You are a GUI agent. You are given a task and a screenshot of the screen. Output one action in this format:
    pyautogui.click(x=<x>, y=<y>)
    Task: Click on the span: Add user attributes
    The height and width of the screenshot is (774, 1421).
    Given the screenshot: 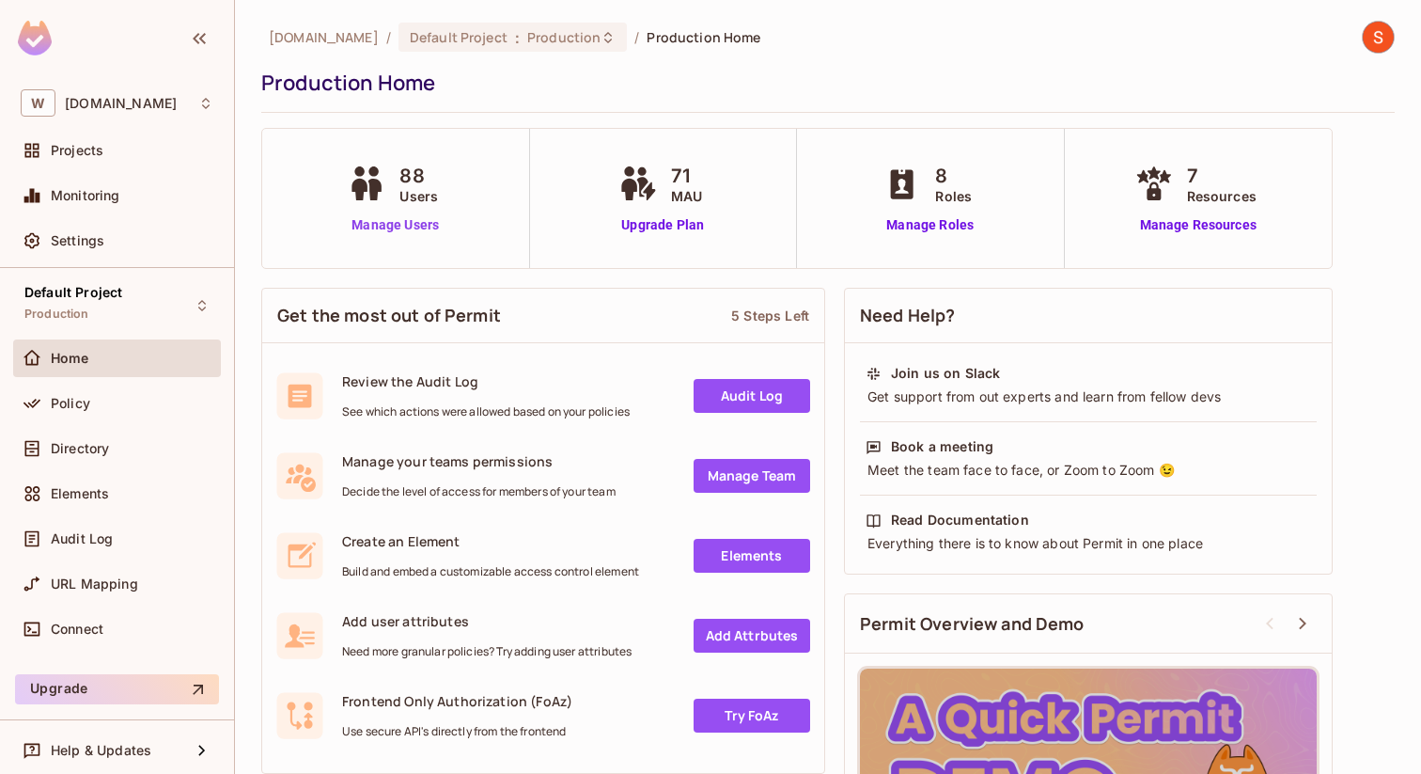 What is the action you would take?
    pyautogui.click(x=487, y=620)
    